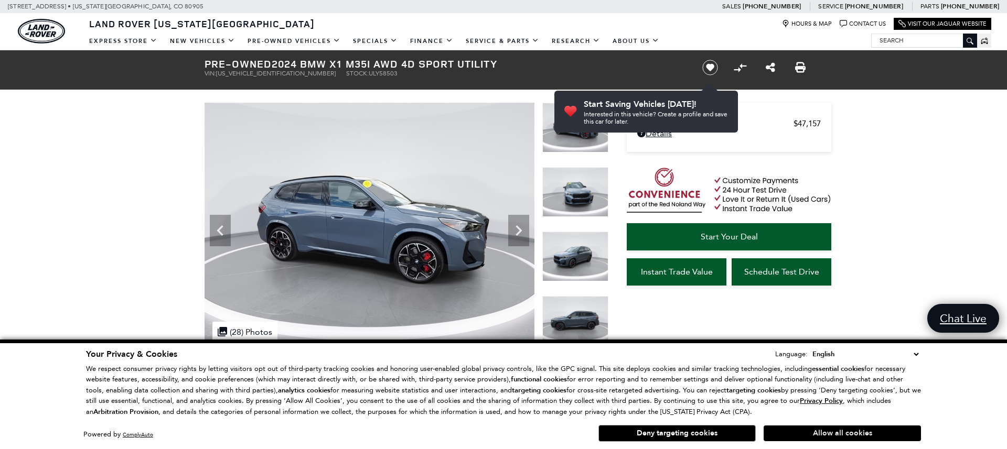 This screenshot has height=449, width=1007. I want to click on a: ComplyAuto, so click(138, 435).